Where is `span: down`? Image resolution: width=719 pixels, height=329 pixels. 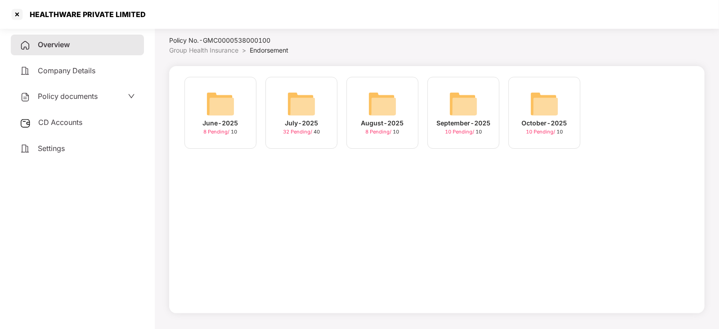 span: down is located at coordinates (131, 96).